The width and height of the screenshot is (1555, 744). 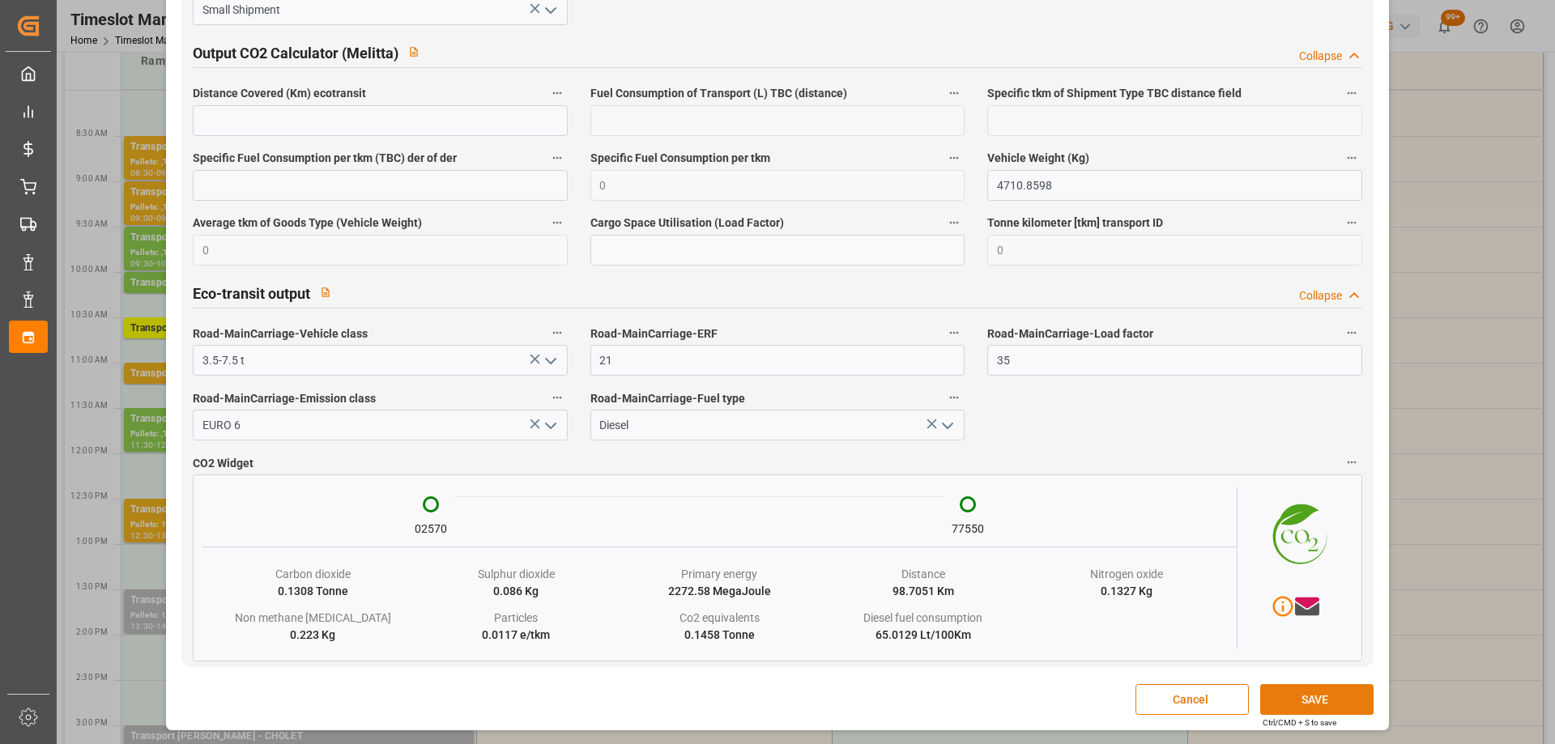 I want to click on div: 2272.58 MegaJoule, so click(x=719, y=591).